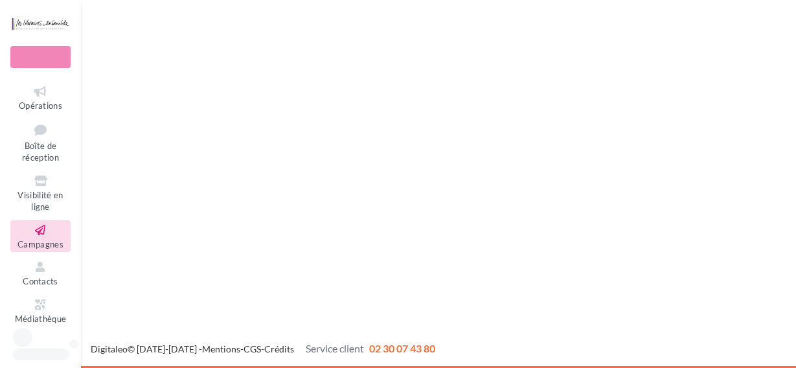 This screenshot has height=368, width=796. Describe the element at coordinates (252, 349) in the screenshot. I see `a: CGS` at that location.